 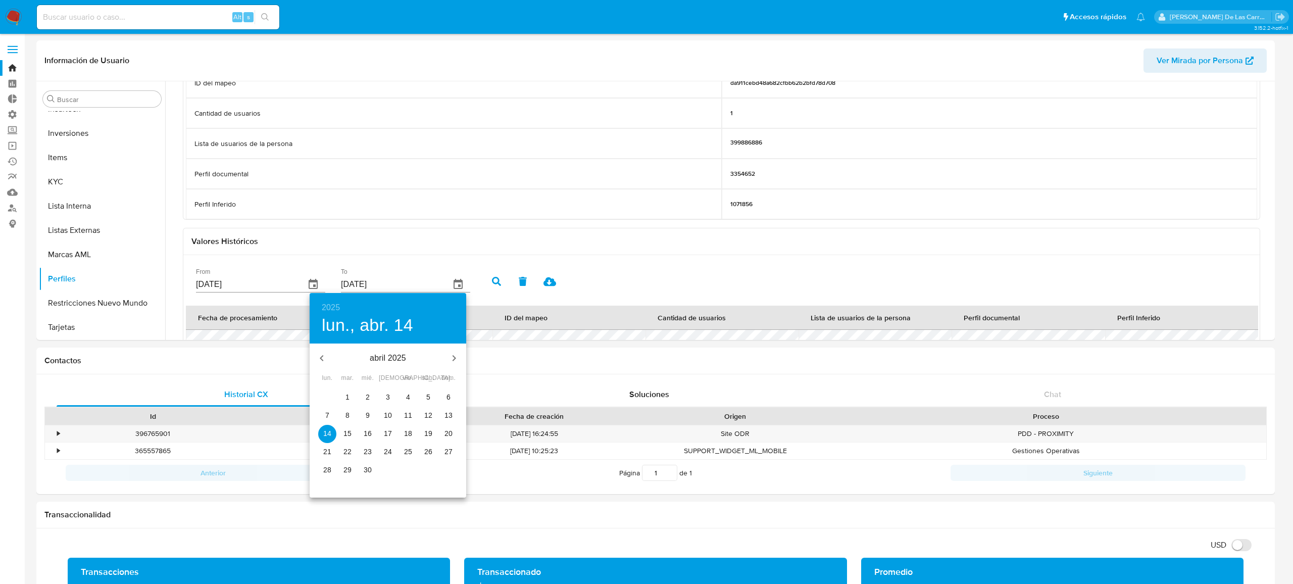 What do you see at coordinates (428, 415) in the screenshot?
I see `p: 12` at bounding box center [428, 415].